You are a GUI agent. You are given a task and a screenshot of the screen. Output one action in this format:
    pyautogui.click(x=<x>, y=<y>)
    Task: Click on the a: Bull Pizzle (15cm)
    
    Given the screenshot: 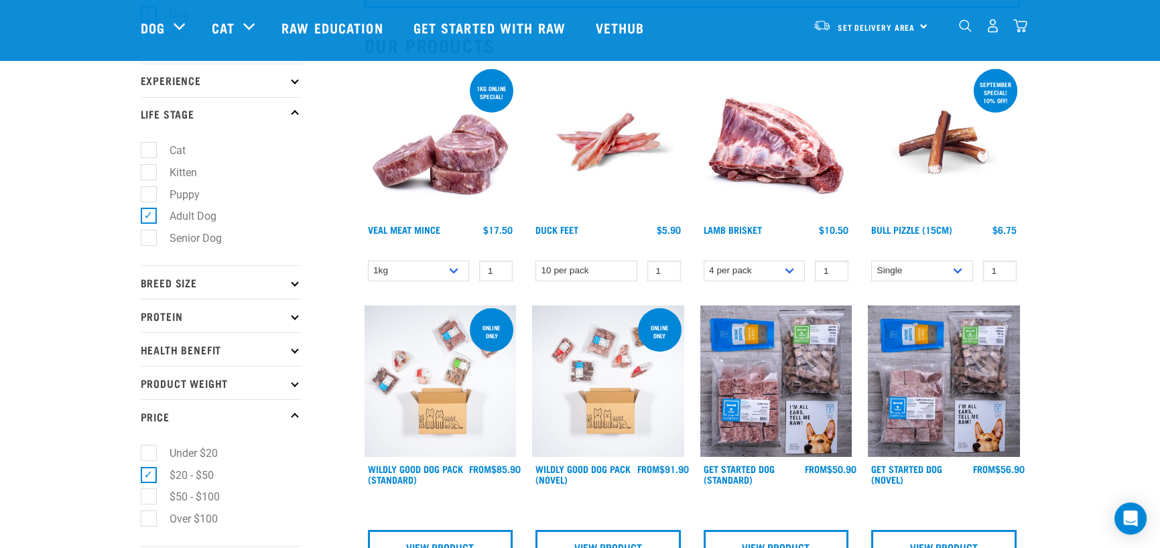 What is the action you would take?
    pyautogui.click(x=912, y=229)
    